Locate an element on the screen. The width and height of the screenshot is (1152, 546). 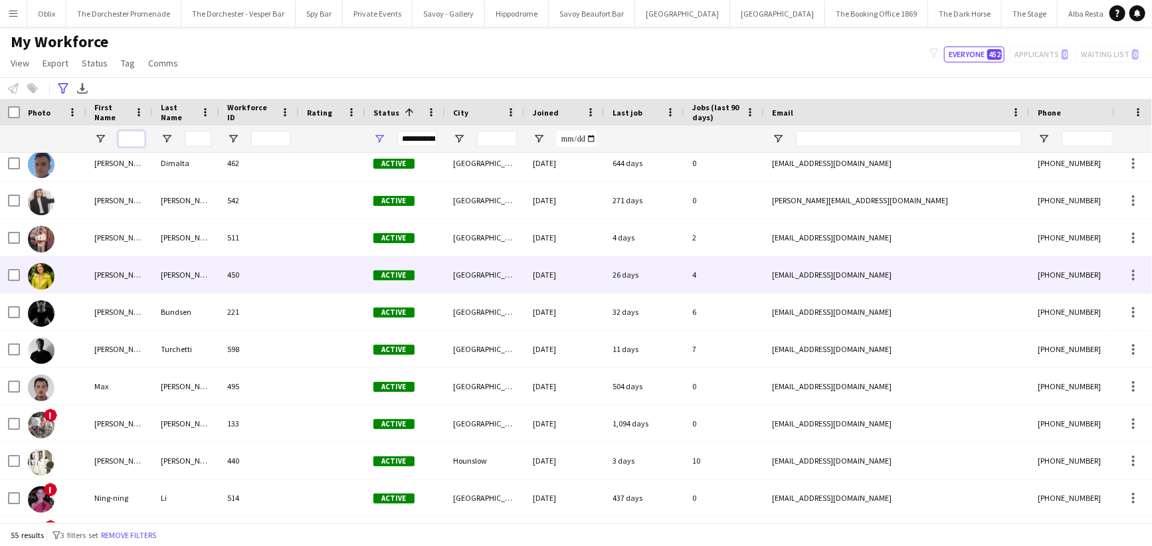
button: Private Events is located at coordinates (377, 13).